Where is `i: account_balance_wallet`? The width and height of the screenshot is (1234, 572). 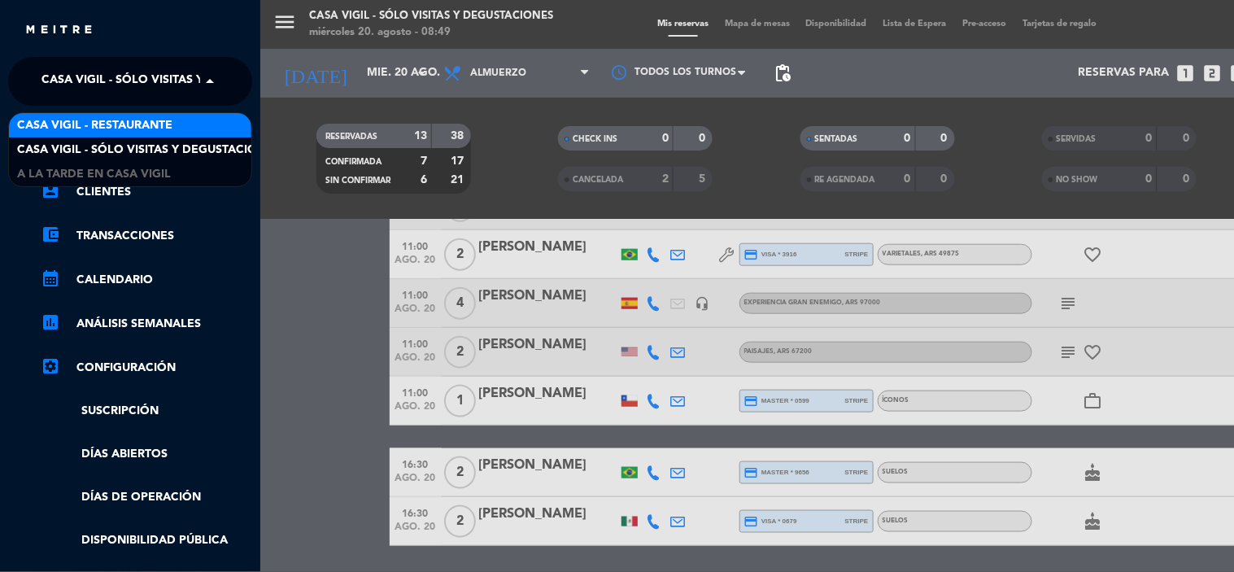
i: account_balance_wallet is located at coordinates (50, 234).